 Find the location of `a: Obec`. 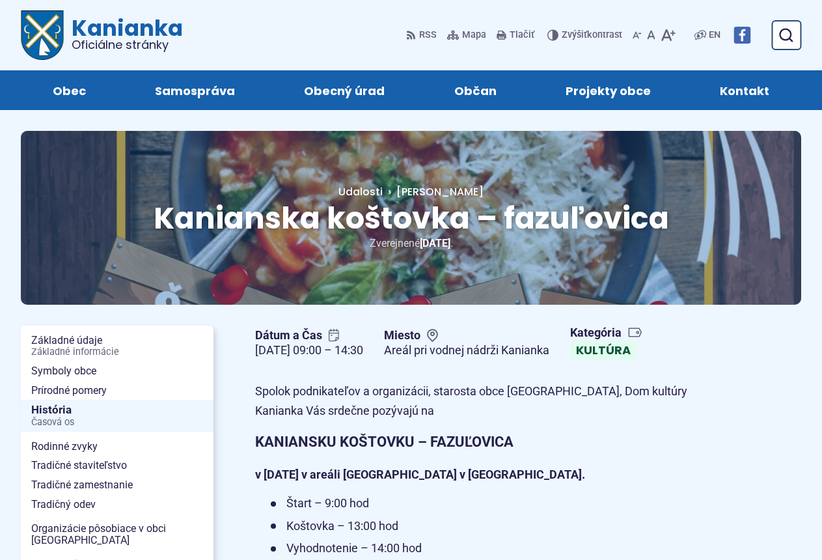

a: Obec is located at coordinates (69, 90).